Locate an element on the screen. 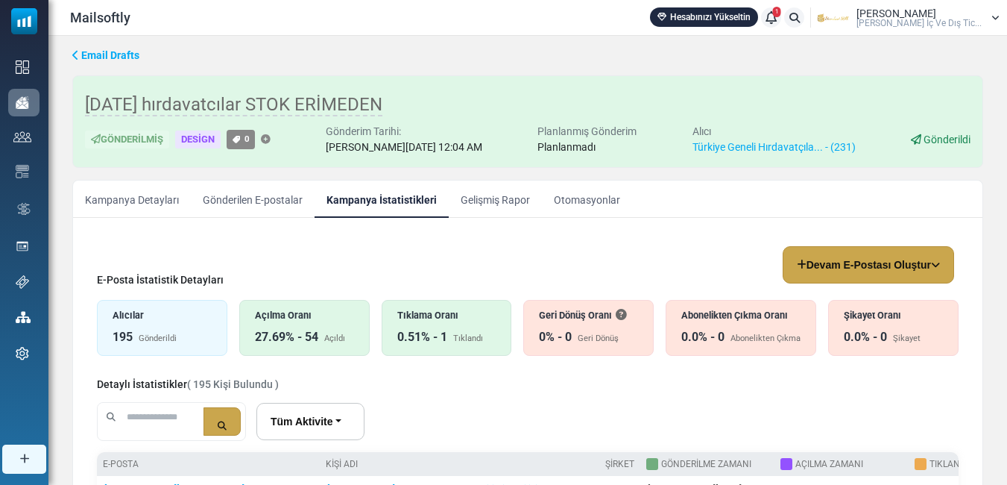 This screenshot has height=485, width=1007. div: Gönderim Tarihi: is located at coordinates (404, 131).